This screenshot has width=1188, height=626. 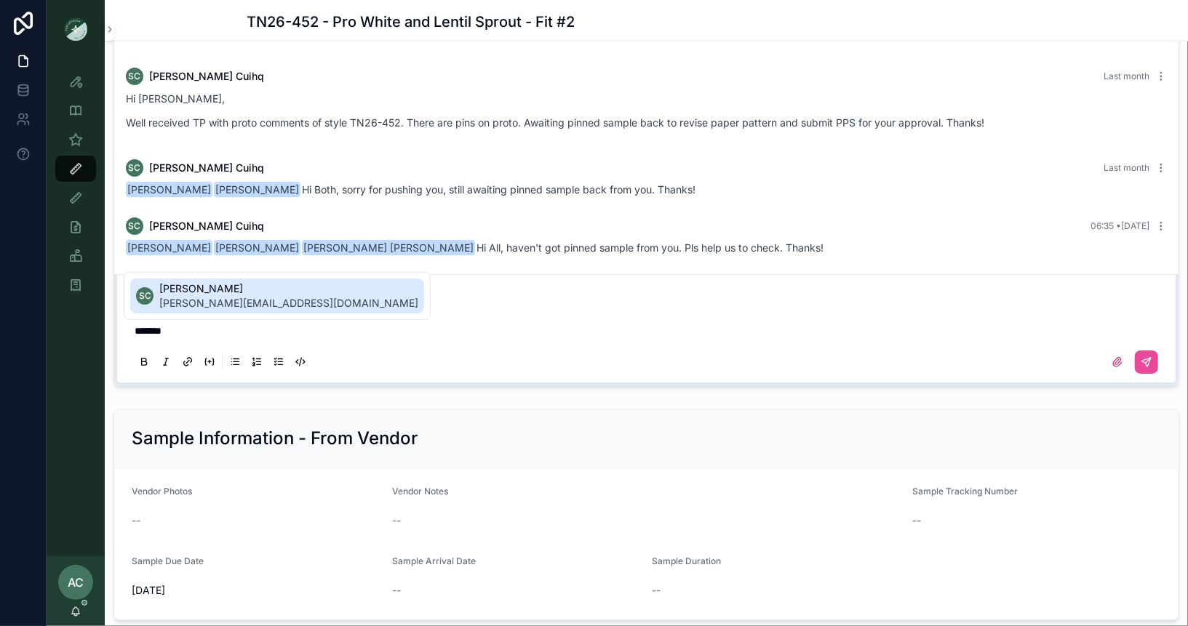 I want to click on span: Sample Due Date, so click(x=167, y=561).